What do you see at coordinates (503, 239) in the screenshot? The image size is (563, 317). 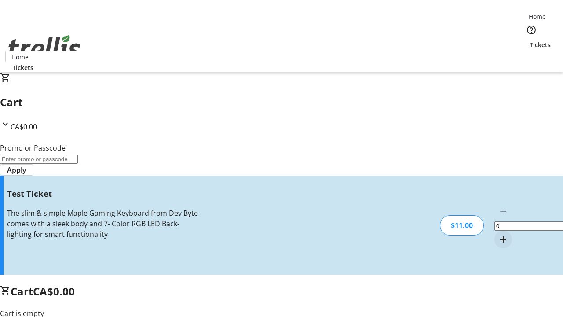 I see `button: Increment by one` at bounding box center [503, 239].